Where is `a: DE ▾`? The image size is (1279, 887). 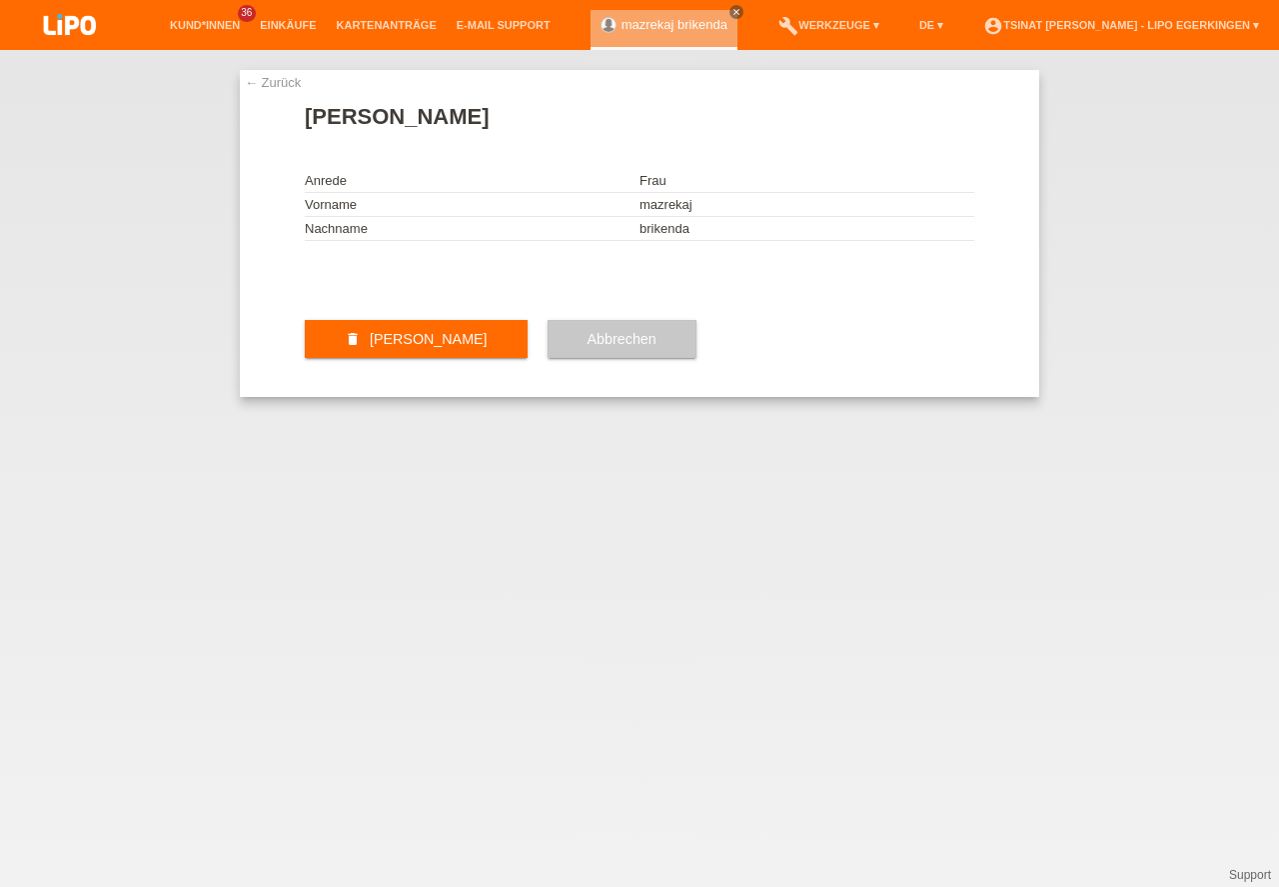
a: DE ▾ is located at coordinates (932, 25).